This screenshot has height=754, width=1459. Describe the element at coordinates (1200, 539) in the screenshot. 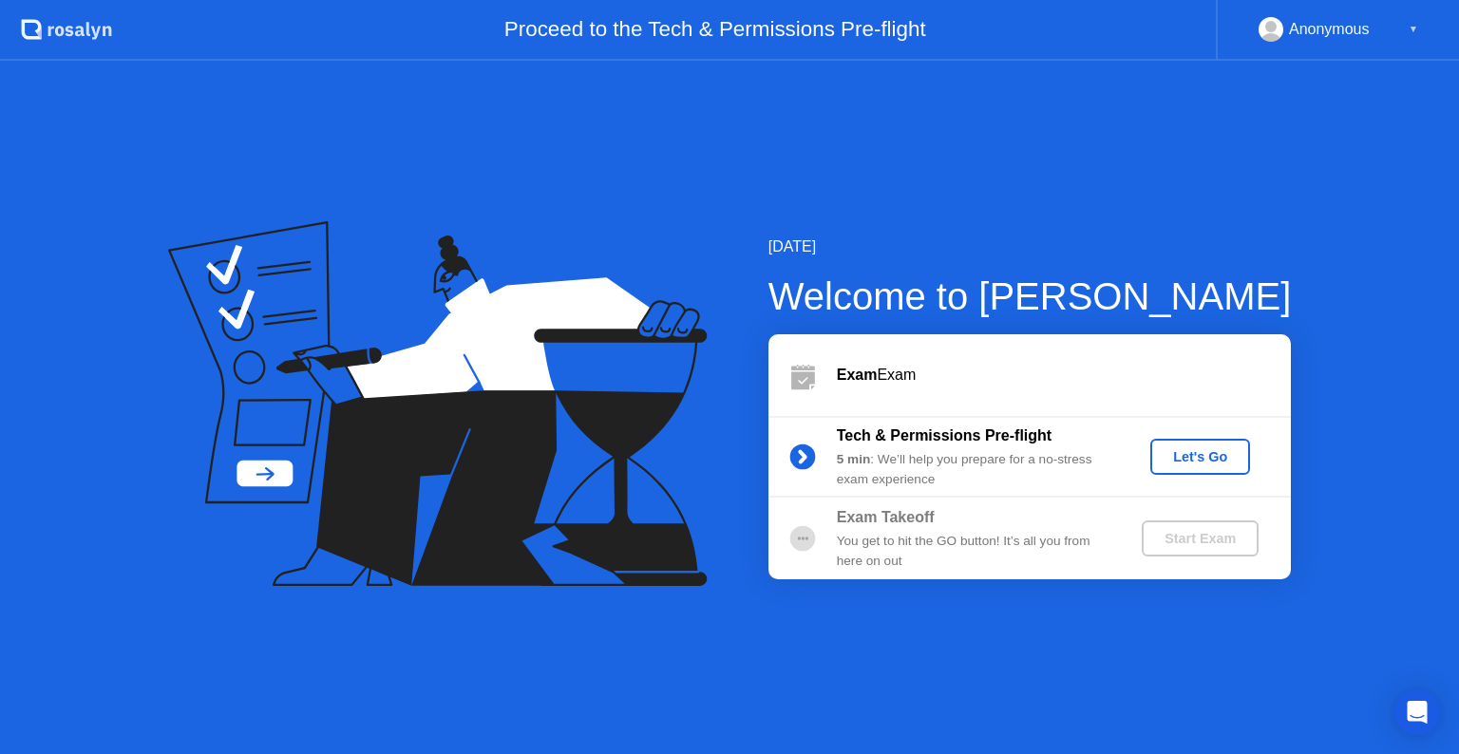

I see `button: Start Exam` at that location.